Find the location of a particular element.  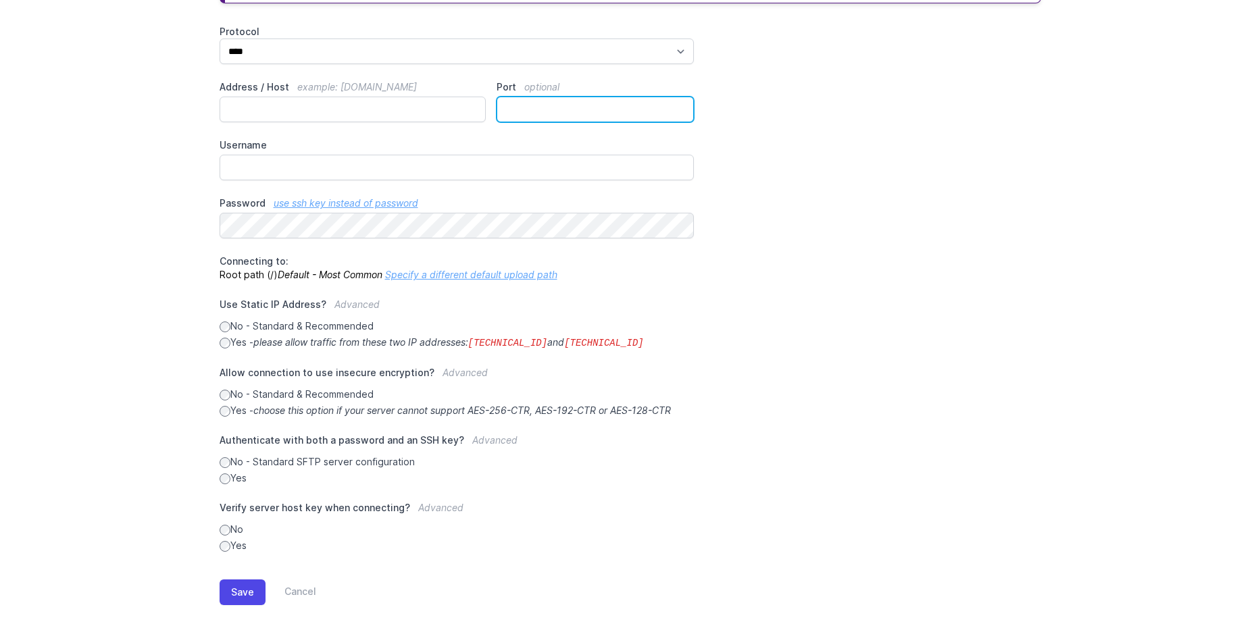

label: Allow connection to use insecure encryption? is located at coordinates (457, 377).